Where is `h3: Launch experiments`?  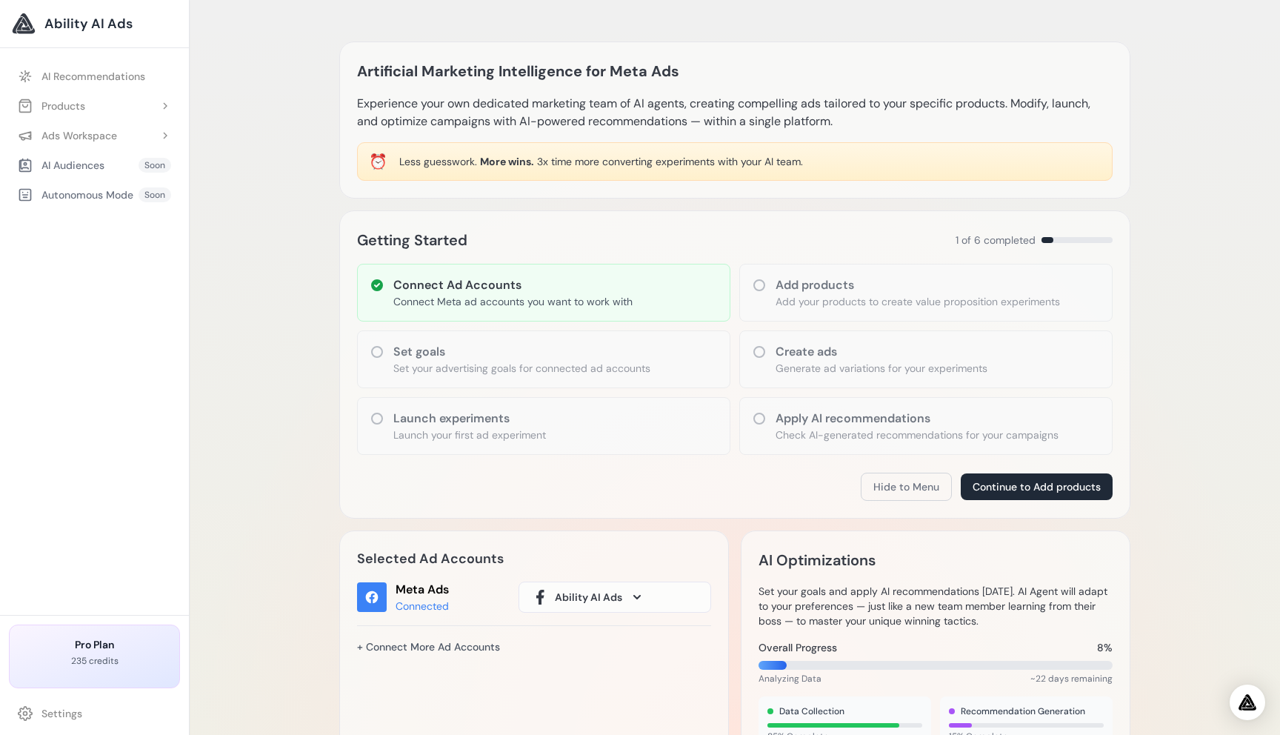 h3: Launch experiments is located at coordinates (470, 418).